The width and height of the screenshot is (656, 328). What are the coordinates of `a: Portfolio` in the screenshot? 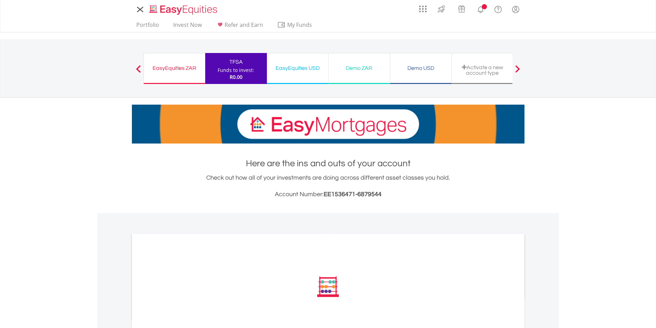 It's located at (148, 27).